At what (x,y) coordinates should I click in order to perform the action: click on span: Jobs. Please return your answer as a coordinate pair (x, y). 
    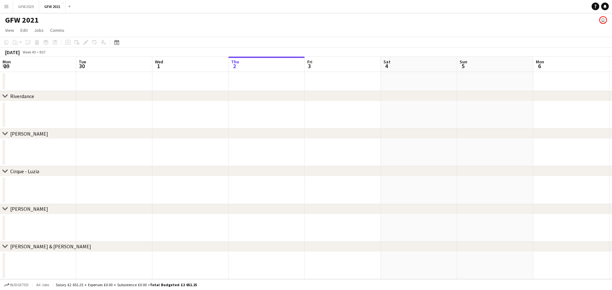
    Looking at the image, I should click on (39, 30).